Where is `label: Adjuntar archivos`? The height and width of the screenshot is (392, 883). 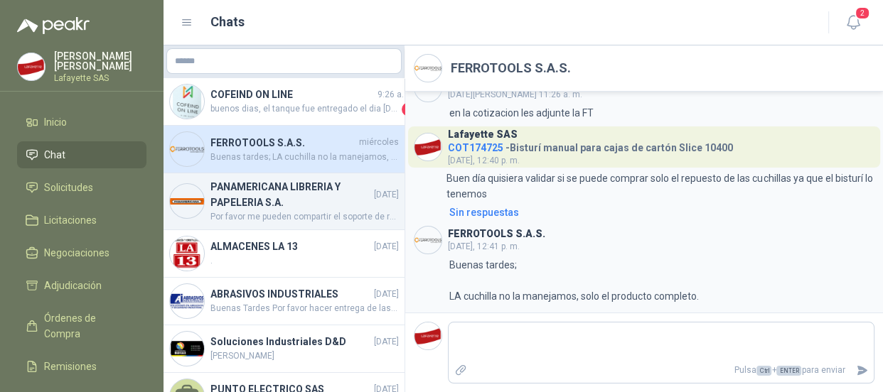 label: Adjuntar archivos is located at coordinates (461, 370).